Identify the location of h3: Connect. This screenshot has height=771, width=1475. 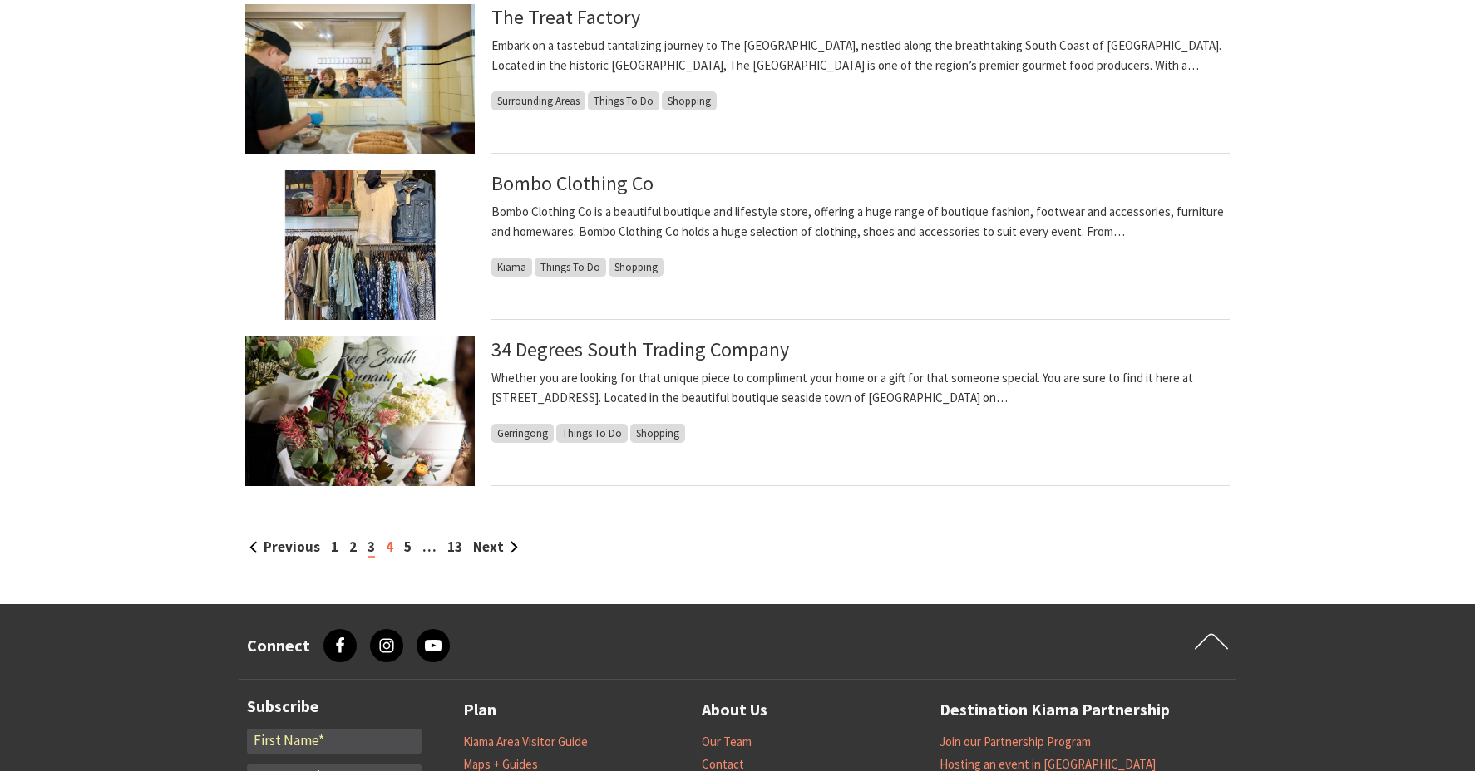
(278, 646).